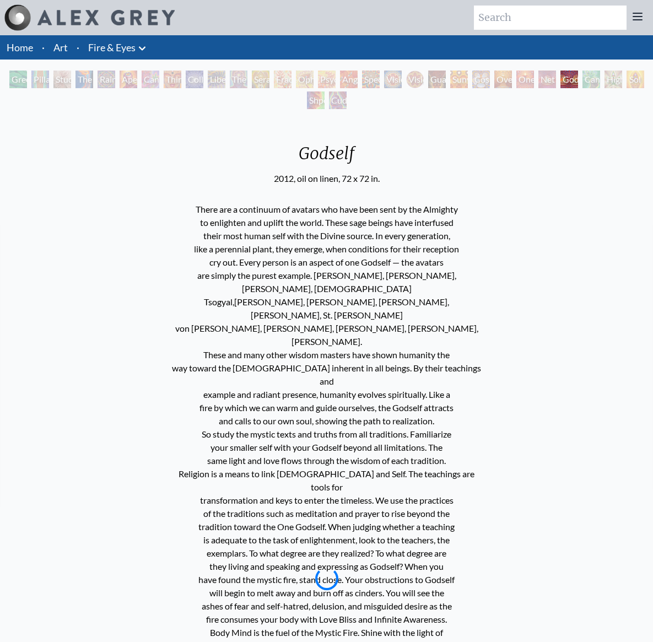 The width and height of the screenshot is (653, 642). What do you see at coordinates (40, 79) in the screenshot?
I see `div: Pillar of Awareness` at bounding box center [40, 79].